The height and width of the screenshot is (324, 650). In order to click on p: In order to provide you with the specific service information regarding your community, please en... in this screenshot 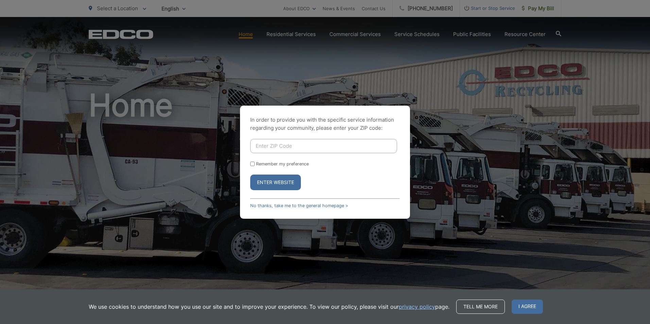, I will do `click(325, 124)`.